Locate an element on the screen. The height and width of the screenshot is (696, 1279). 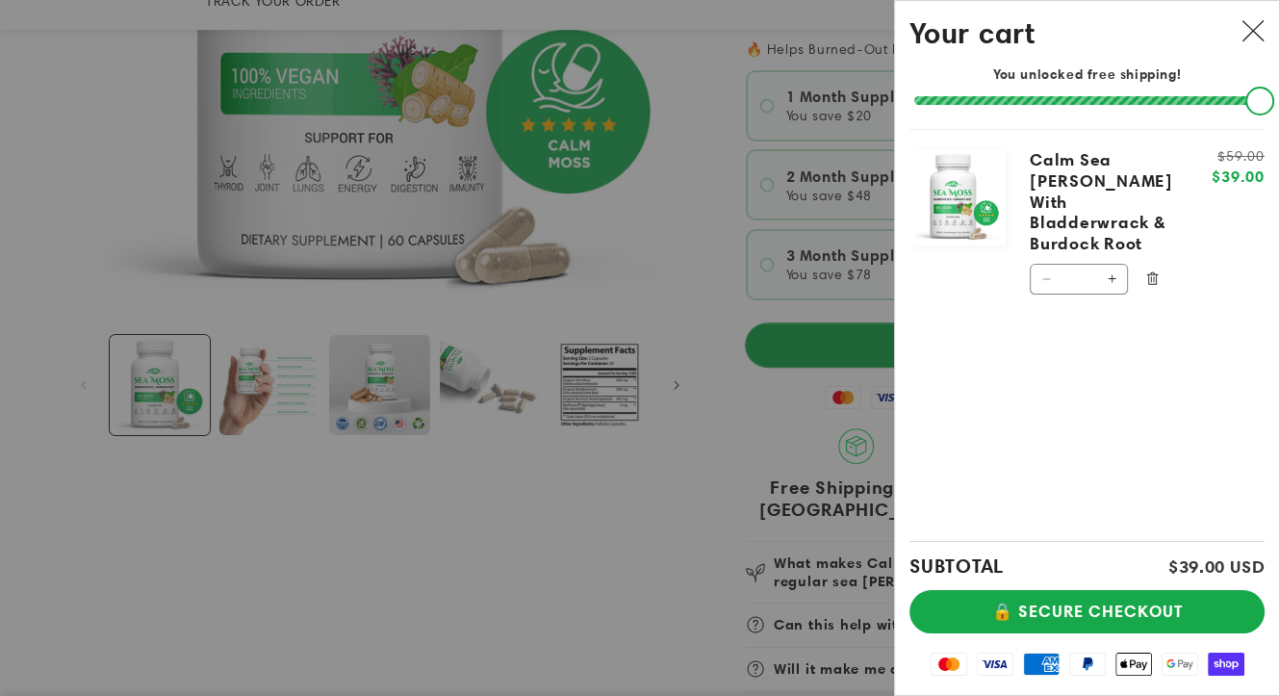
s: $59.00 is located at coordinates (1237, 156).